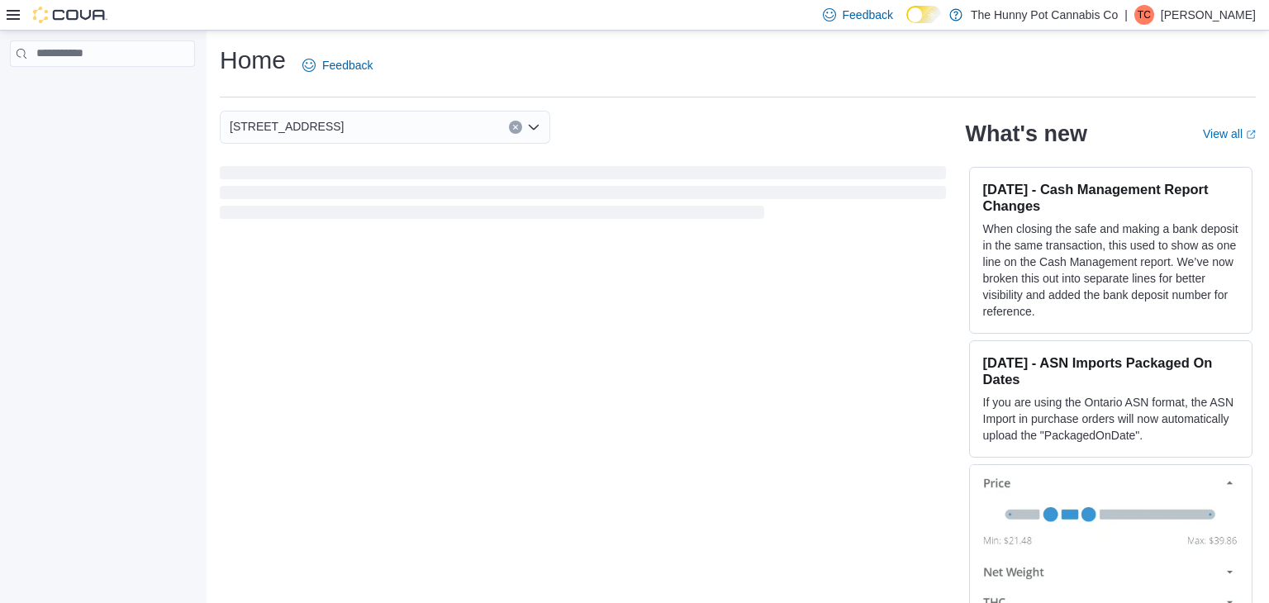 Image resolution: width=1269 pixels, height=603 pixels. Describe the element at coordinates (924, 14) in the screenshot. I see `input: Dark Mode` at that location.